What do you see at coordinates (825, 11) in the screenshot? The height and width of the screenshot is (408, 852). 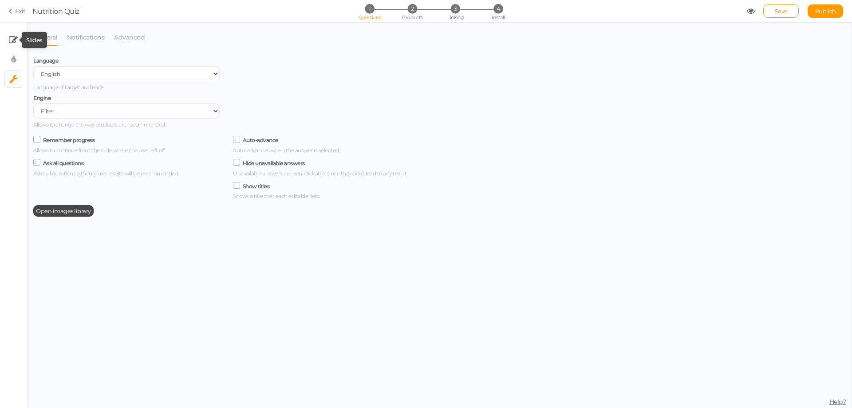 I see `span: Publish` at bounding box center [825, 11].